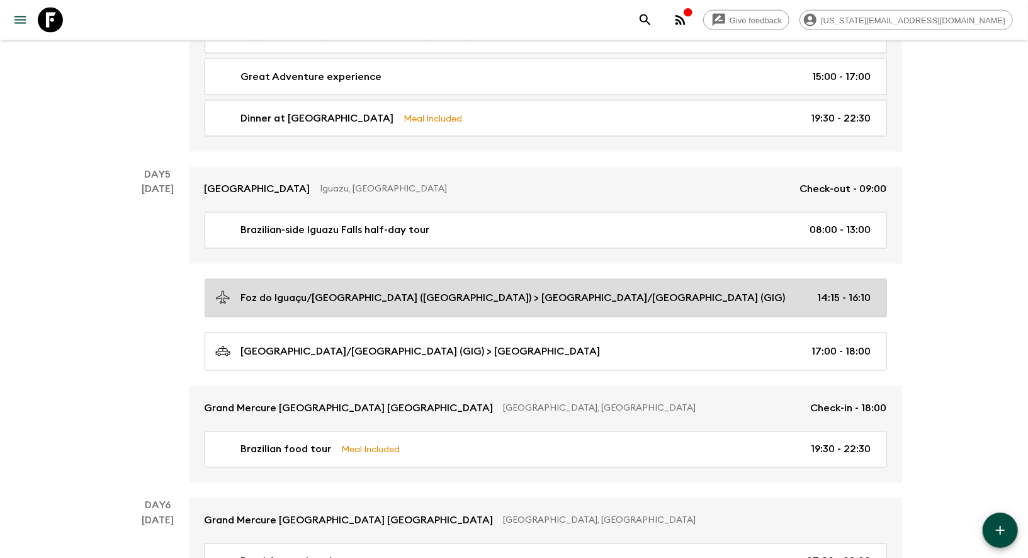  What do you see at coordinates (841, 230) in the screenshot?
I see `p: 08:00 - 13:00` at bounding box center [841, 230].